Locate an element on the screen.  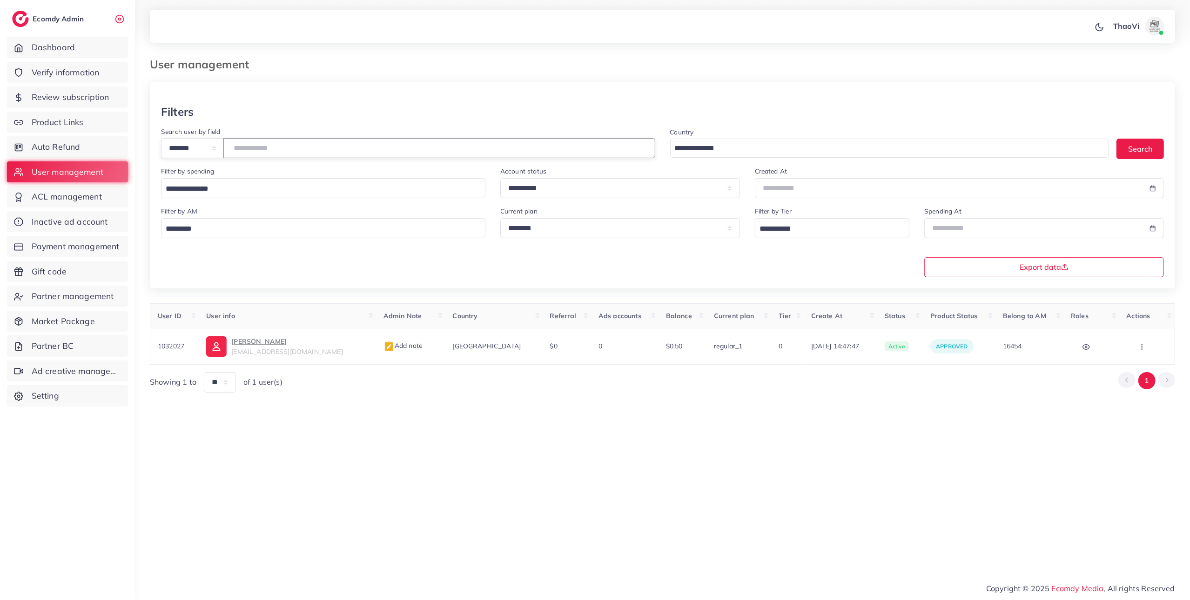
label: Filter by AM is located at coordinates (179, 211).